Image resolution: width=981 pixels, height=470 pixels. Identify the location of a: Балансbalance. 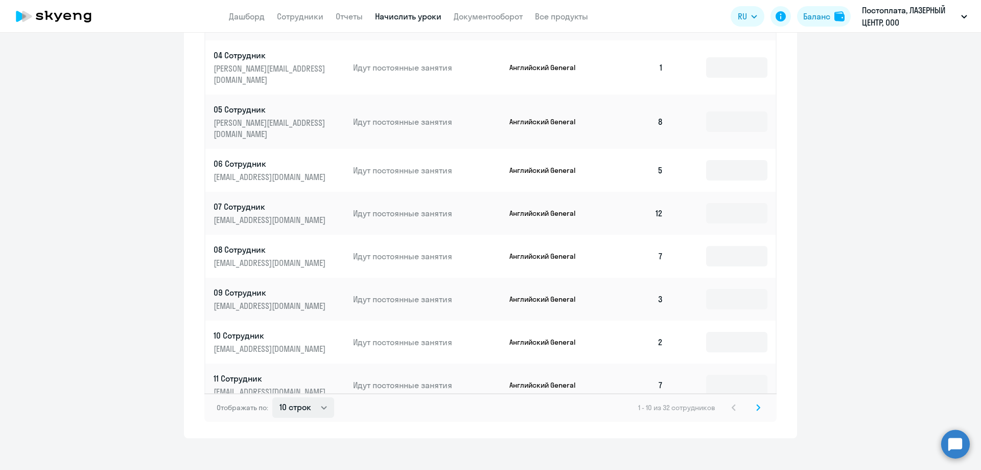
(824, 16).